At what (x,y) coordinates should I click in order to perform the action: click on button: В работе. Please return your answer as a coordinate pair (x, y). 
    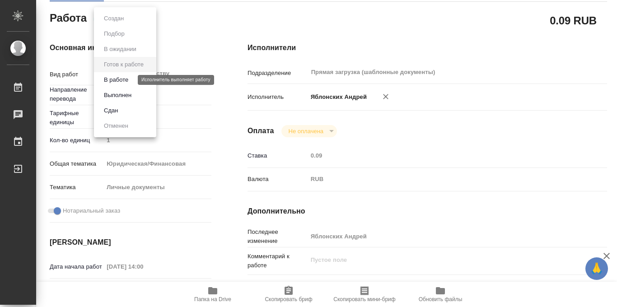
    Looking at the image, I should click on (116, 80).